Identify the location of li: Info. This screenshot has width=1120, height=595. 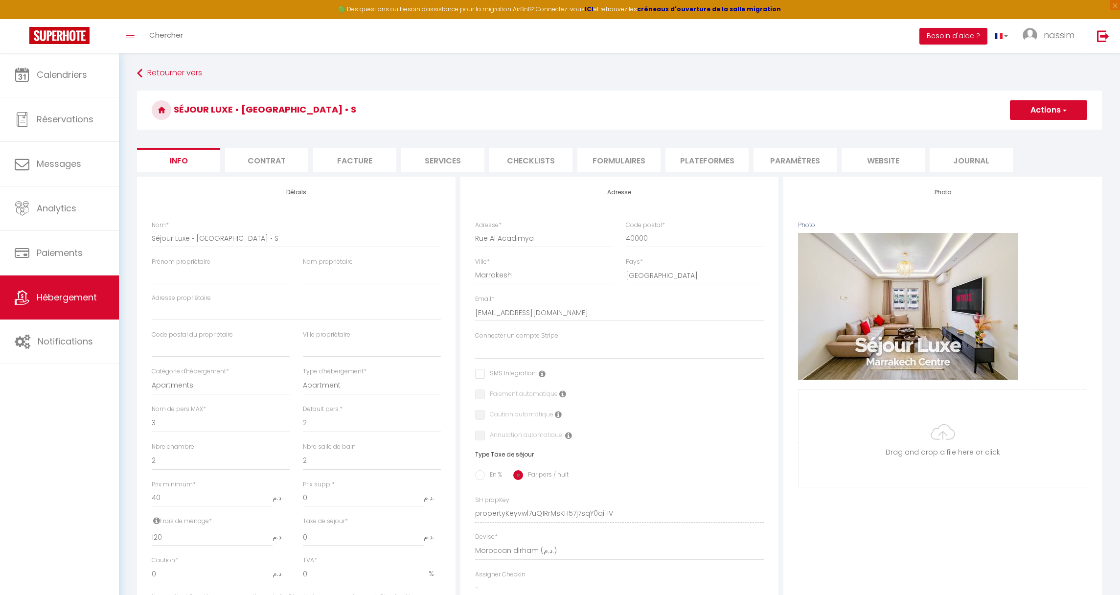
(179, 160).